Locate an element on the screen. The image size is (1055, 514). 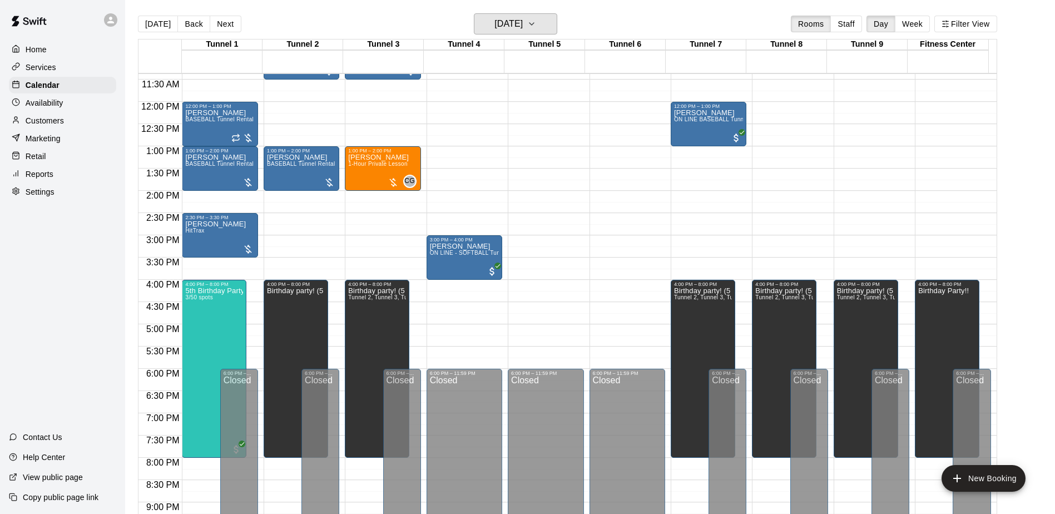
div: Retail is located at coordinates (62, 156).